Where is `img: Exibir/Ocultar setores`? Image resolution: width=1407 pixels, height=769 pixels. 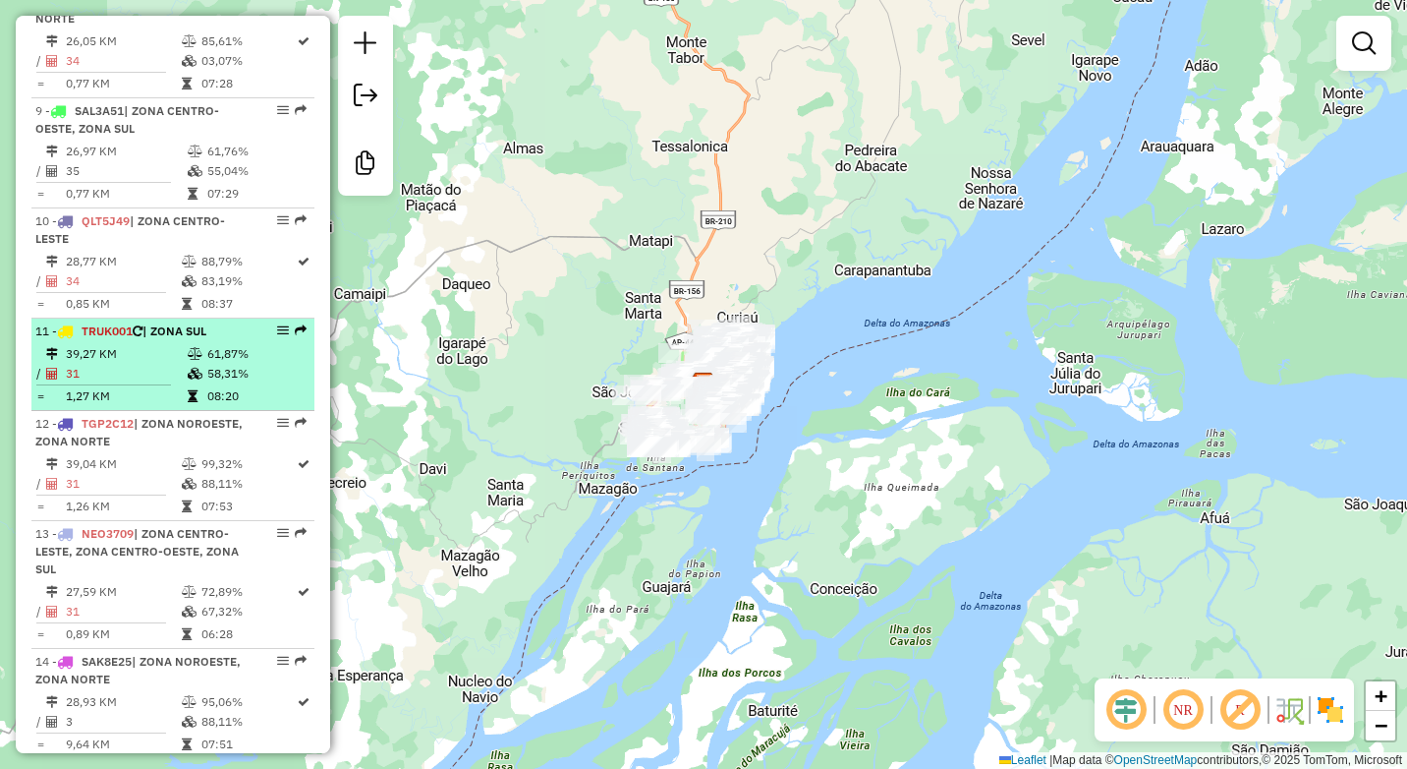
img: Exibir/Ocultar setores is located at coordinates (1331, 710).